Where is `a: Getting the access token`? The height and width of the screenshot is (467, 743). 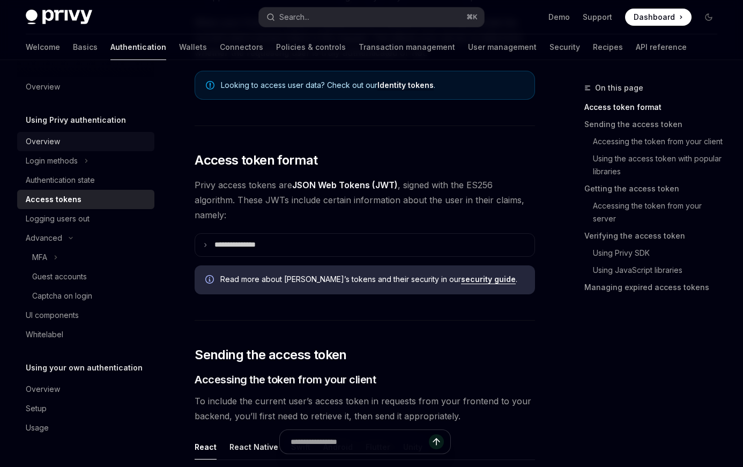 a: Getting the access token is located at coordinates (655, 189).